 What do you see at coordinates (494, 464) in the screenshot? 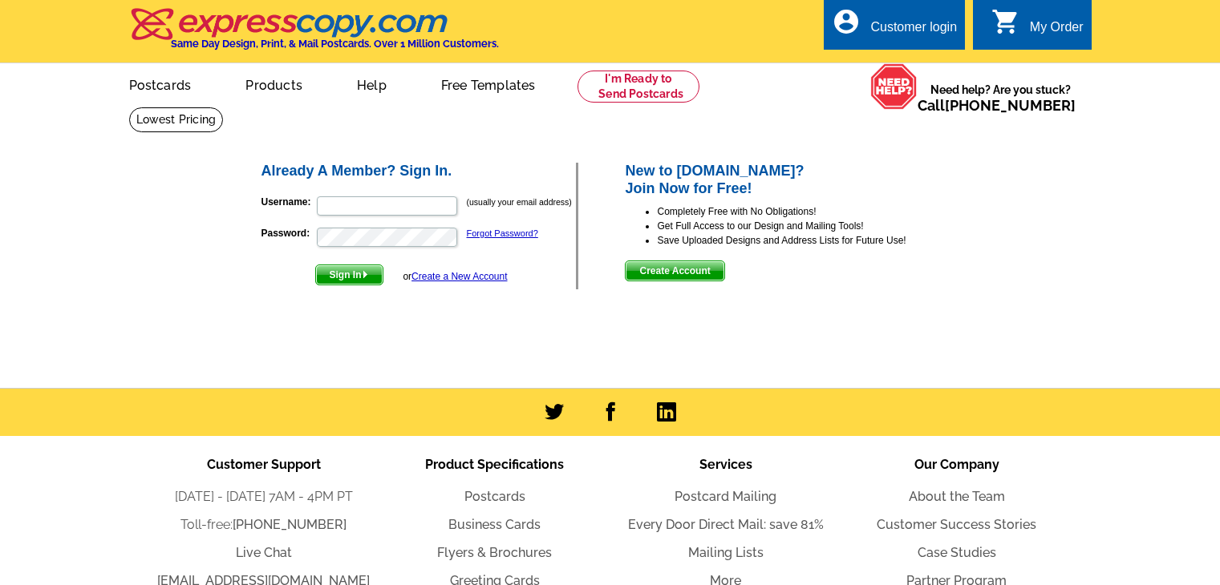
I see `span: Product Specifications` at bounding box center [494, 464].